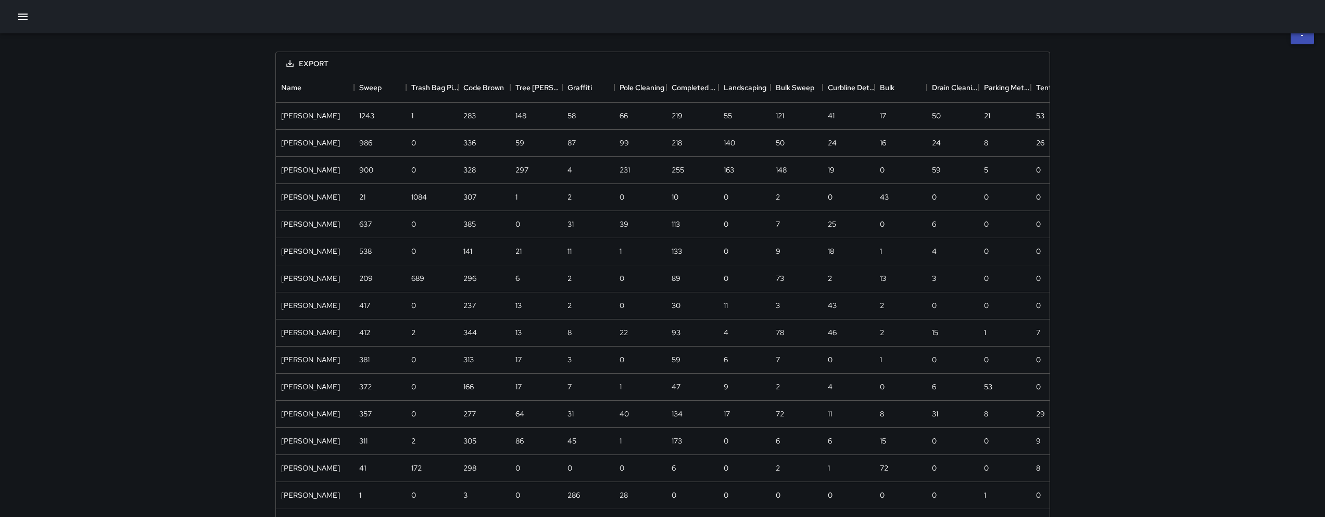 Image resolution: width=1325 pixels, height=517 pixels. Describe the element at coordinates (580, 87) in the screenshot. I see `div: Graffiti` at that location.